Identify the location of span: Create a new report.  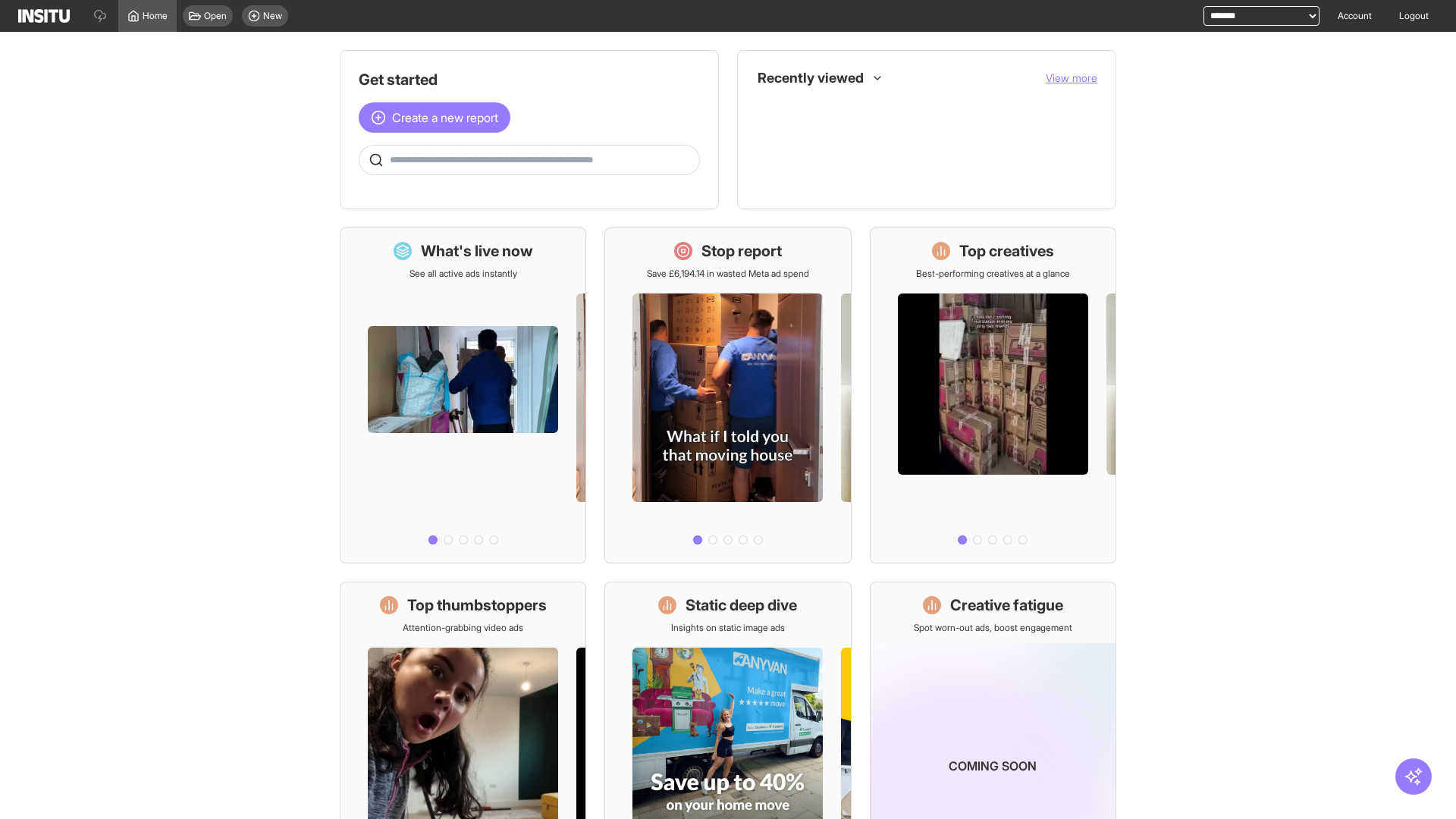
(445, 118).